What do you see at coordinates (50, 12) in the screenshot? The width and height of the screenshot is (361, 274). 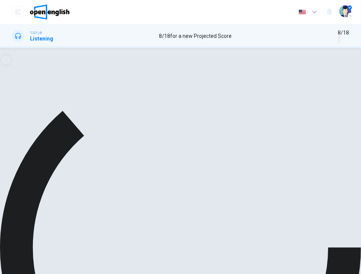 I see `img: OpenEnglish logo` at bounding box center [50, 12].